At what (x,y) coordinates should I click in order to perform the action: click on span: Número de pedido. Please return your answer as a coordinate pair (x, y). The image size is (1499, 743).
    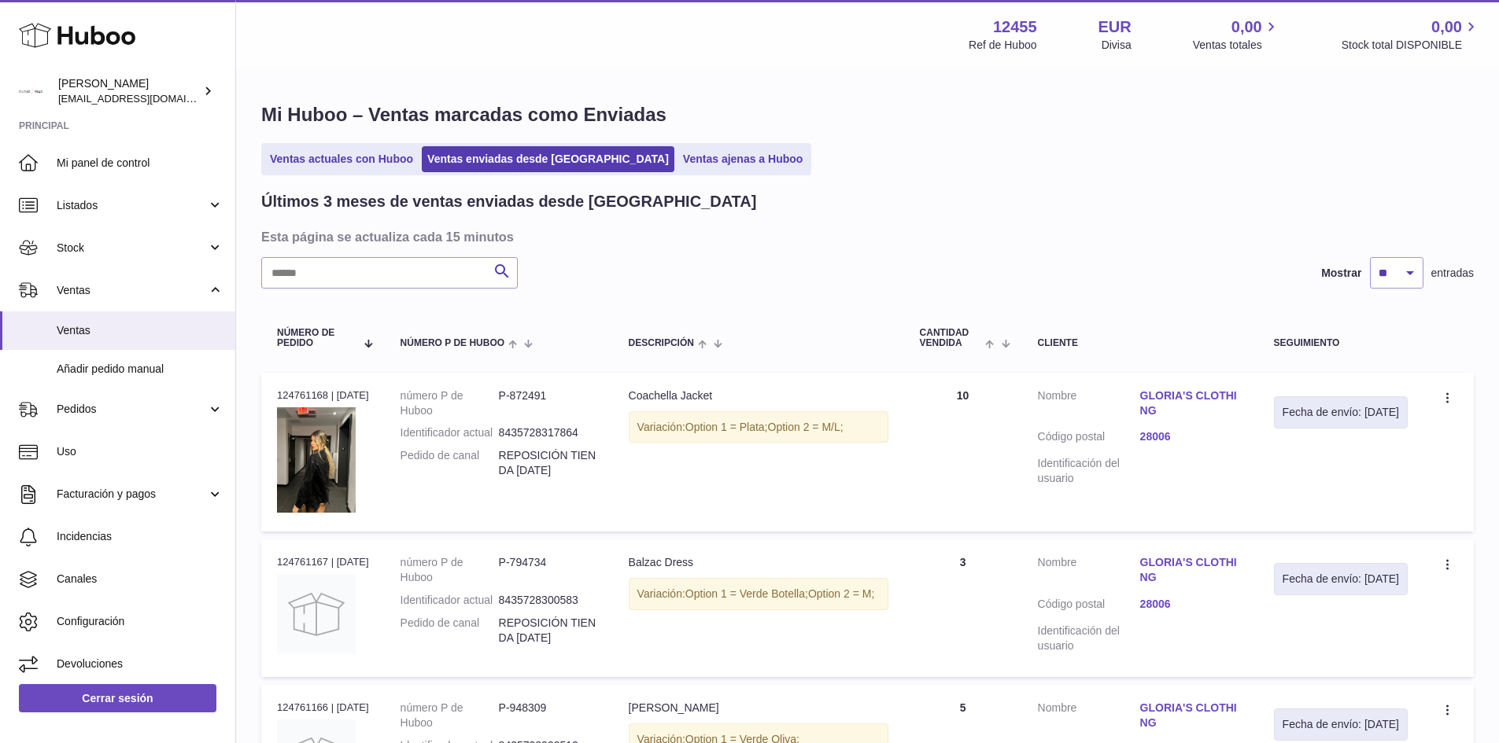
    Looking at the image, I should click on (315, 338).